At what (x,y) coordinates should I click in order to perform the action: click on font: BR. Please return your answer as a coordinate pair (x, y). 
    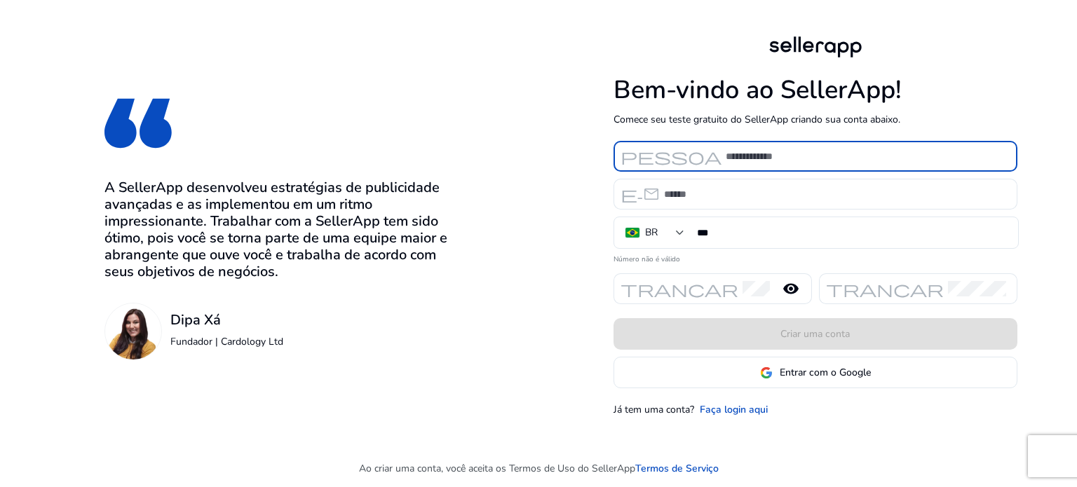
    Looking at the image, I should click on (652, 232).